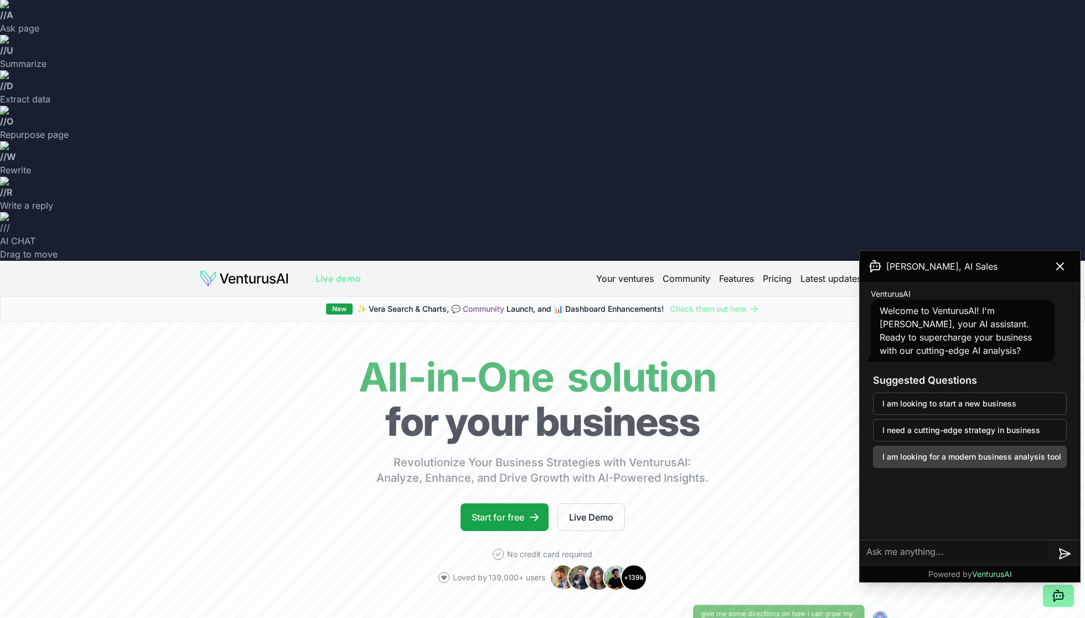  Describe the element at coordinates (777, 278) in the screenshot. I see `a: Pricing` at that location.